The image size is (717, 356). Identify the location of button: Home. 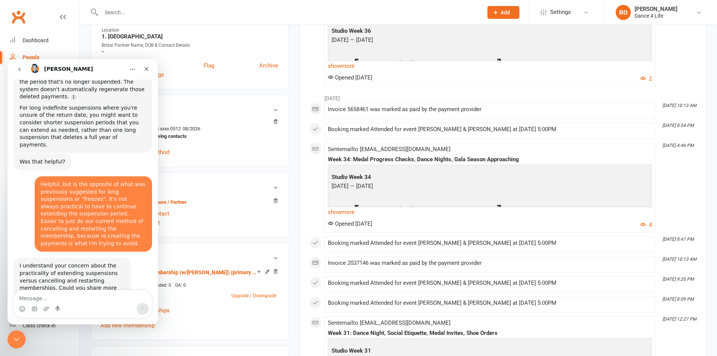
(125, 10).